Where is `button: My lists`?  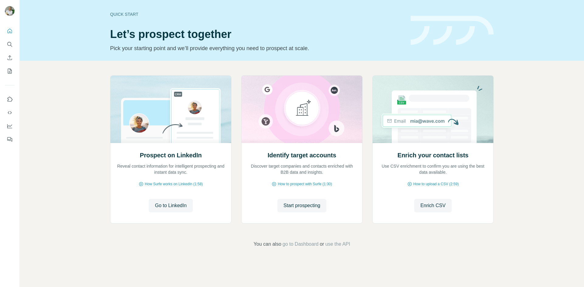 button: My lists is located at coordinates (10, 71).